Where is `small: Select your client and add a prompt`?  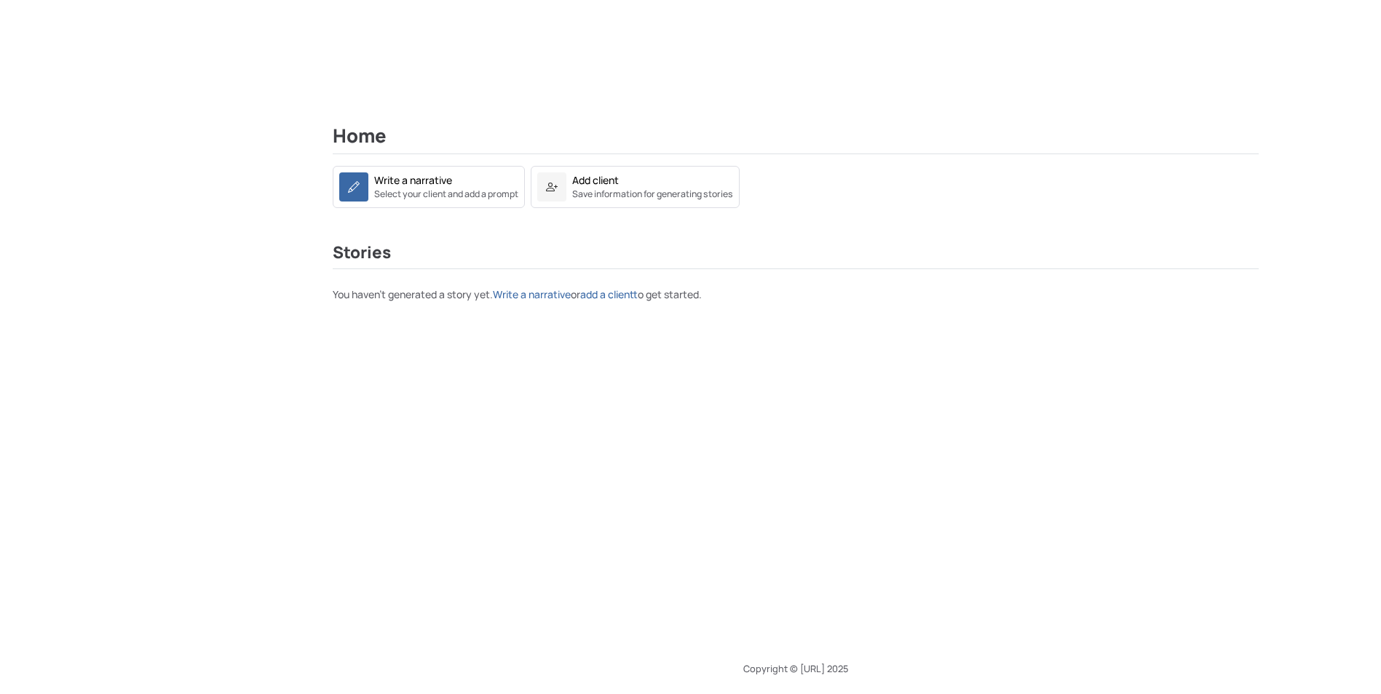 small: Select your client and add a prompt is located at coordinates (446, 194).